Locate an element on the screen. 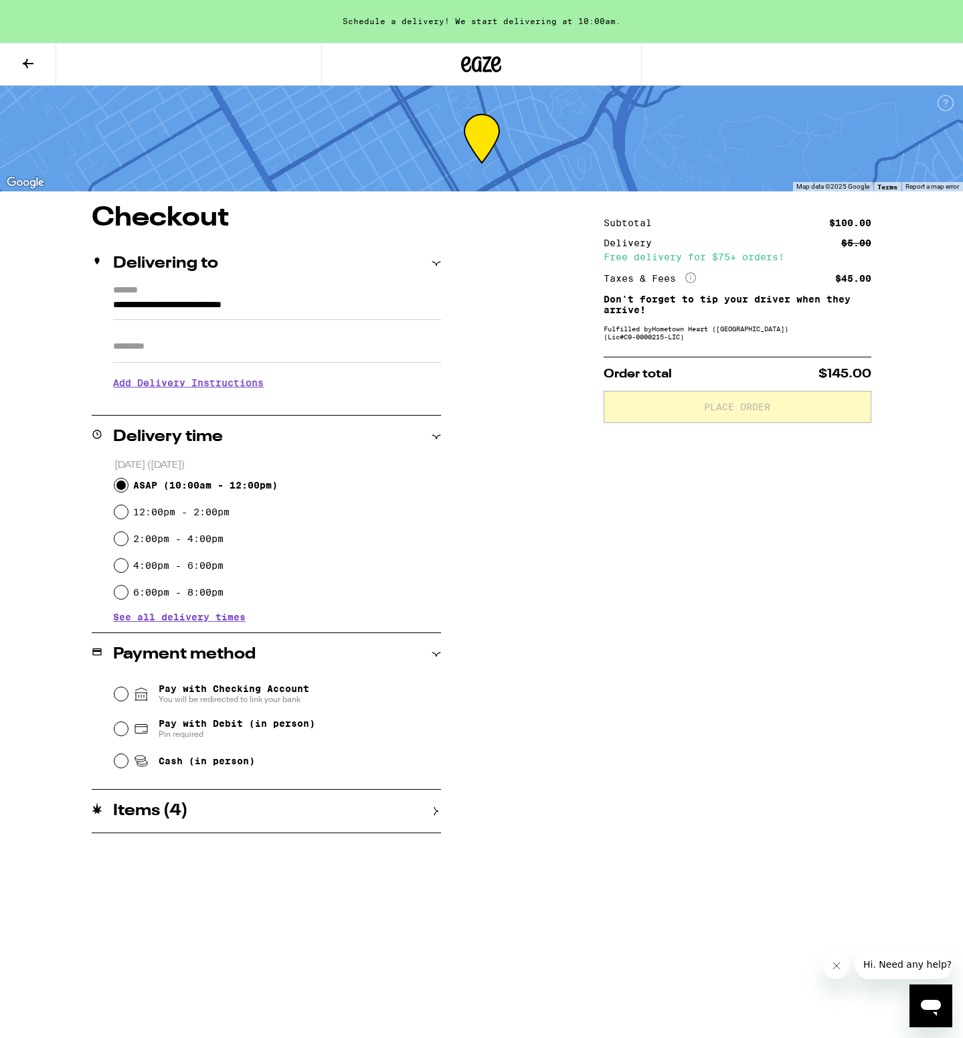  span: ASAP ( 10:00am - 12:00pm ) is located at coordinates (205, 485).